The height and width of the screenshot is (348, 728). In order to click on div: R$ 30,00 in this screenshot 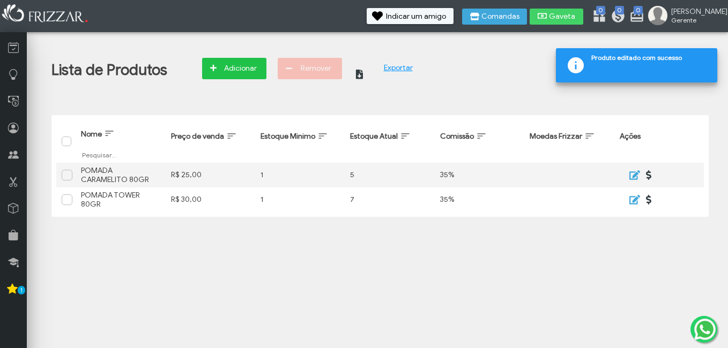, I will do `click(210, 199)`.